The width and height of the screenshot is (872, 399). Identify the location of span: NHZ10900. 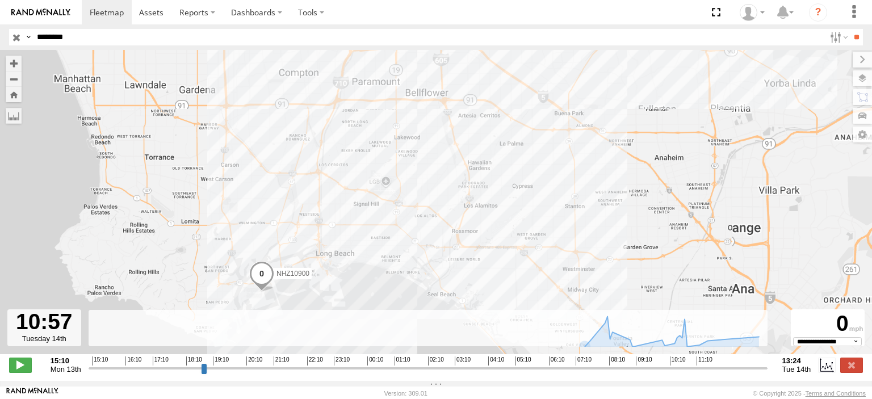
(293, 273).